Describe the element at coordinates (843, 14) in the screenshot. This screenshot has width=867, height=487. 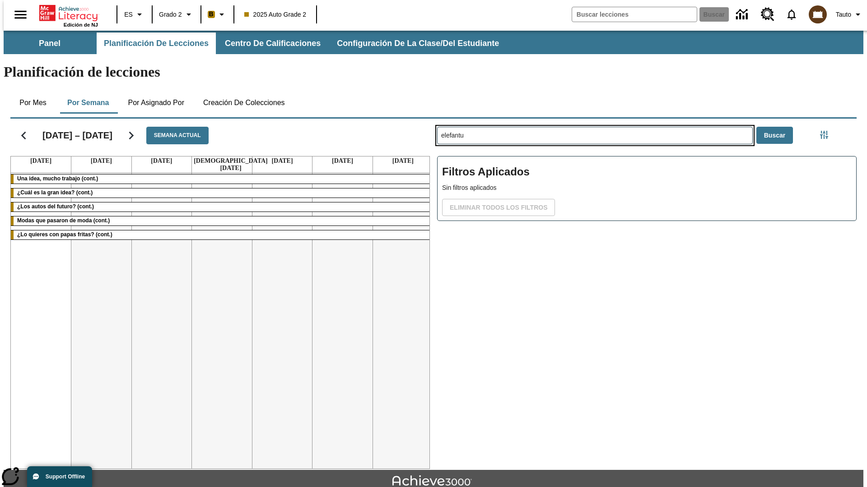
I see `span: Tauto` at that location.